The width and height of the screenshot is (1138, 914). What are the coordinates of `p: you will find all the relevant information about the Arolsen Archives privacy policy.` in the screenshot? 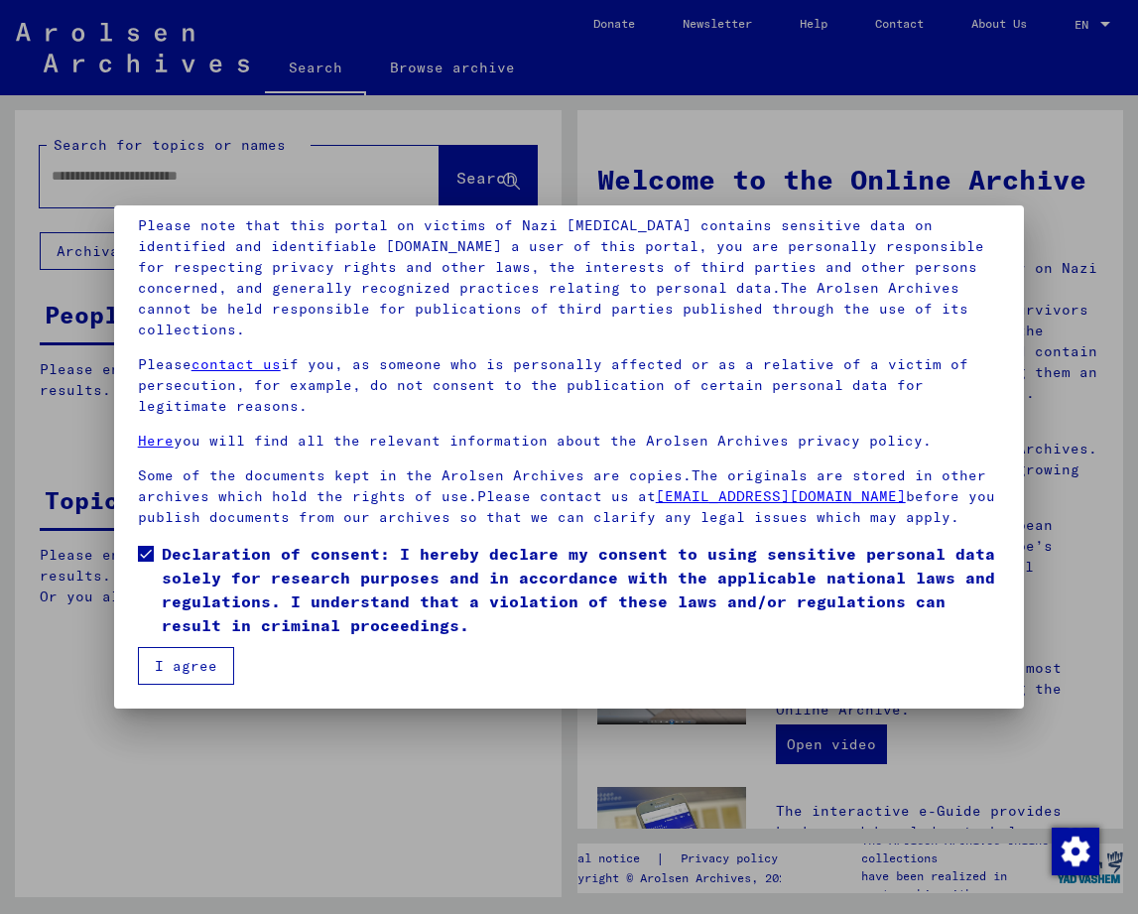 It's located at (570, 441).